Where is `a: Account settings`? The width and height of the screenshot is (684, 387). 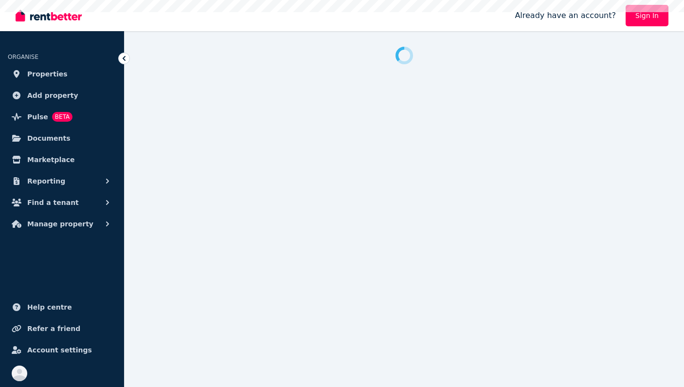 a: Account settings is located at coordinates (62, 350).